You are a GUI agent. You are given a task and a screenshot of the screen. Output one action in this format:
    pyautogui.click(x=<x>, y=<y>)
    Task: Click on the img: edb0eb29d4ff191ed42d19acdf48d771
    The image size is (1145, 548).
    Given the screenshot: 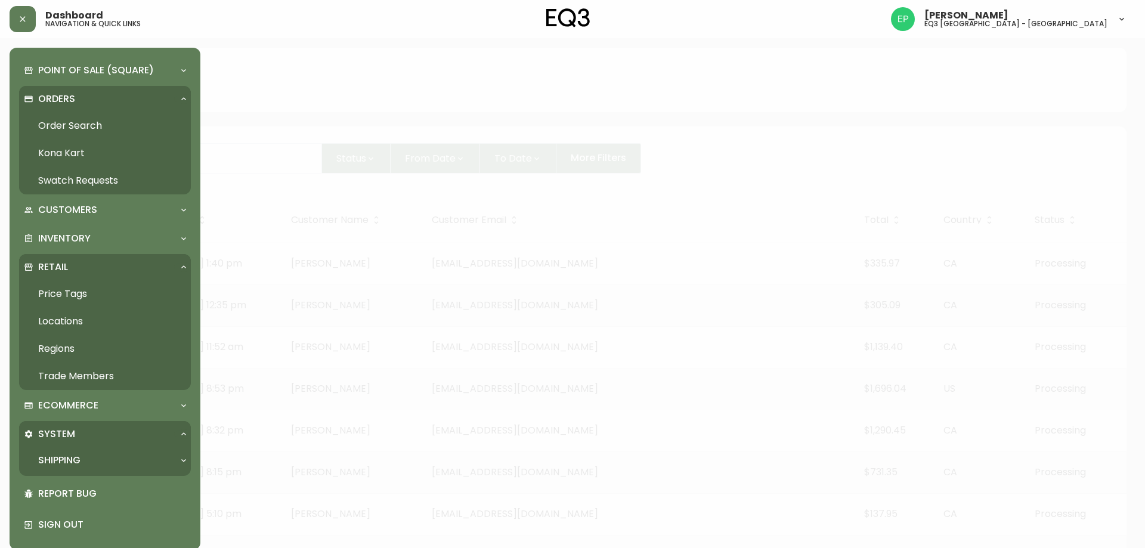 What is the action you would take?
    pyautogui.click(x=903, y=19)
    